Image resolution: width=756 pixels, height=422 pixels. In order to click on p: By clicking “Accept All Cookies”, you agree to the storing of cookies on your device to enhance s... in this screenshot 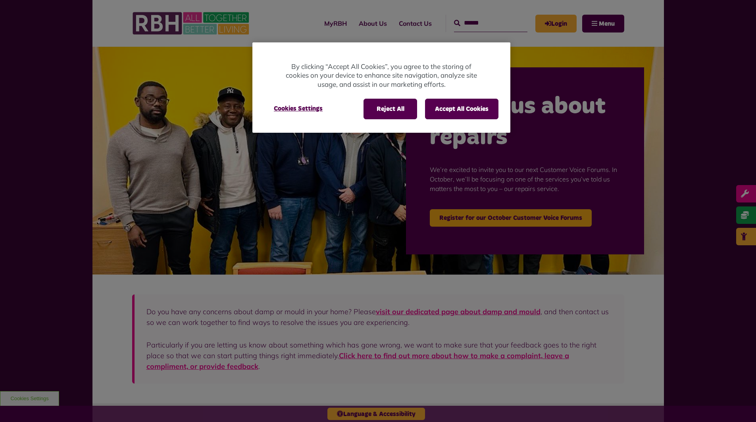, I will do `click(381, 76)`.